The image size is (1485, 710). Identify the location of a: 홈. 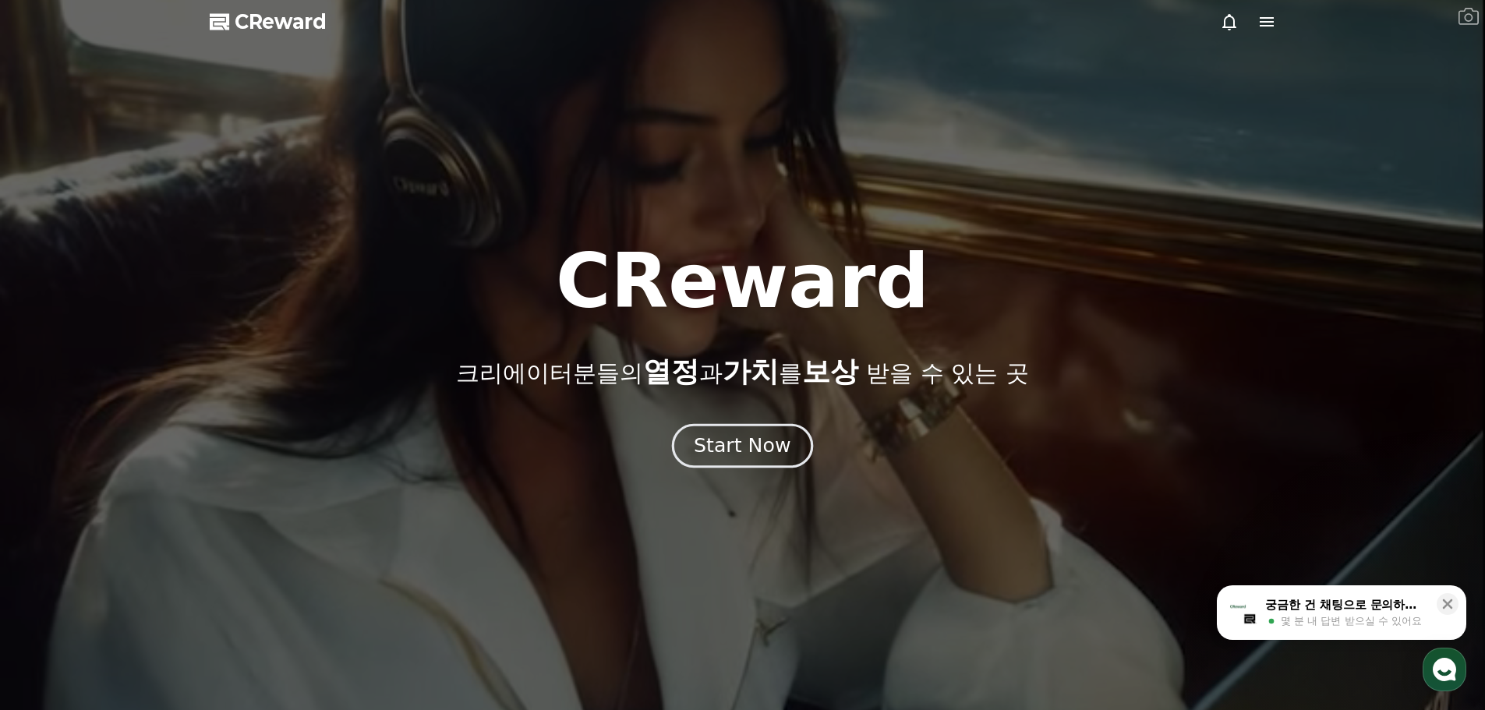
(54, 514).